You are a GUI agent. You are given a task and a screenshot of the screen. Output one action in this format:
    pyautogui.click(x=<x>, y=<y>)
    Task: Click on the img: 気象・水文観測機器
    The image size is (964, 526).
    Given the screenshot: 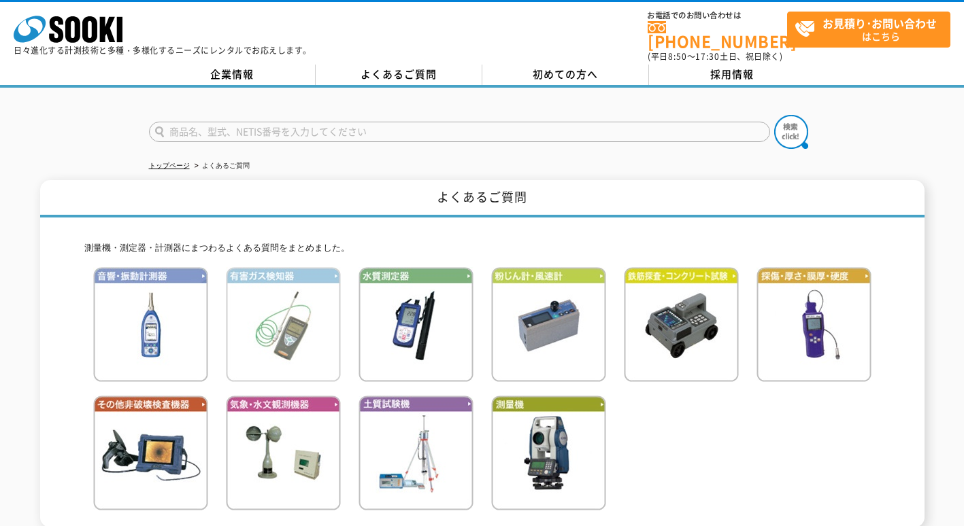 What is the action you would take?
    pyautogui.click(x=283, y=453)
    